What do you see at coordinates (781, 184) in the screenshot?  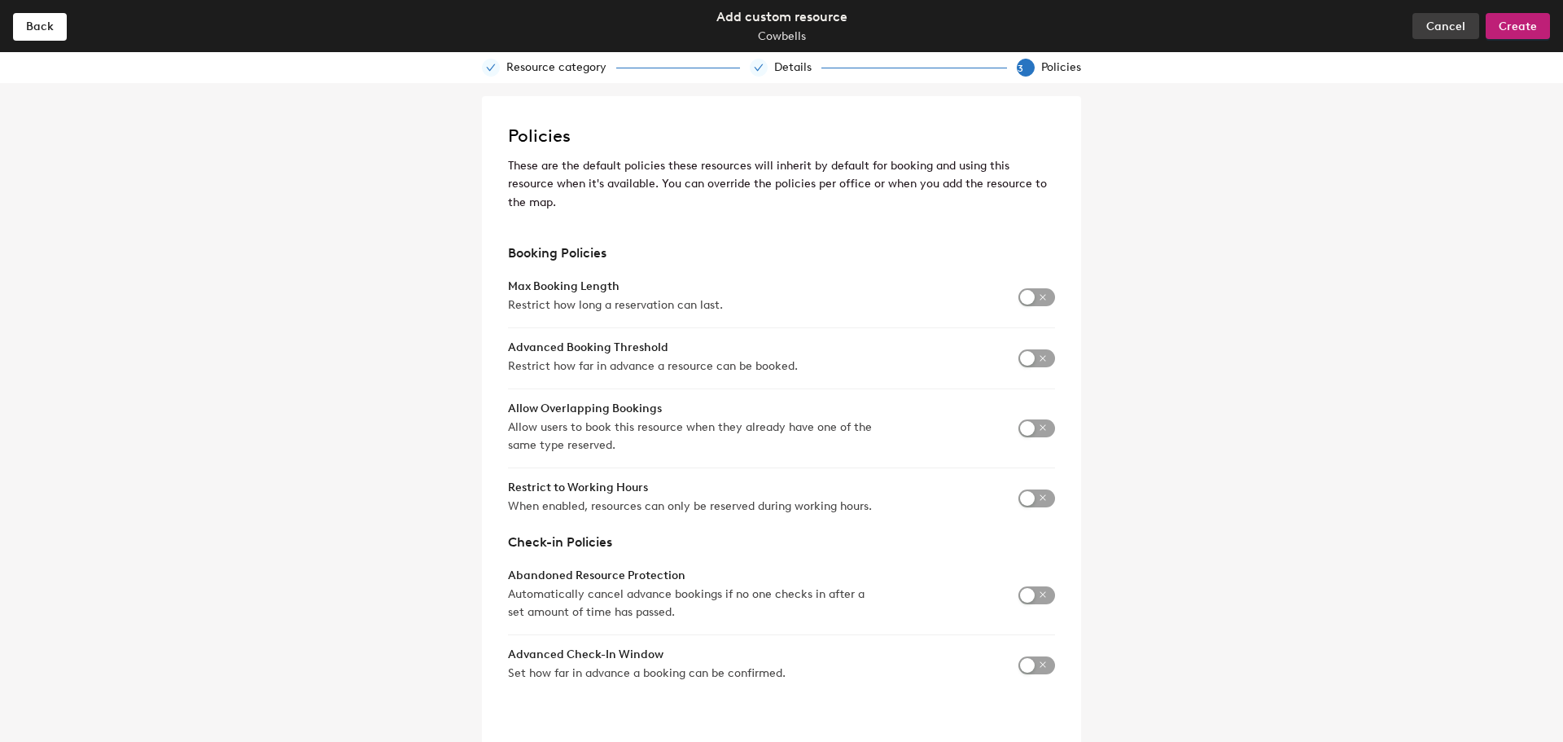 I see `p: These are the default policies these resources will inherit by default for booking and using this...` at bounding box center [781, 184].